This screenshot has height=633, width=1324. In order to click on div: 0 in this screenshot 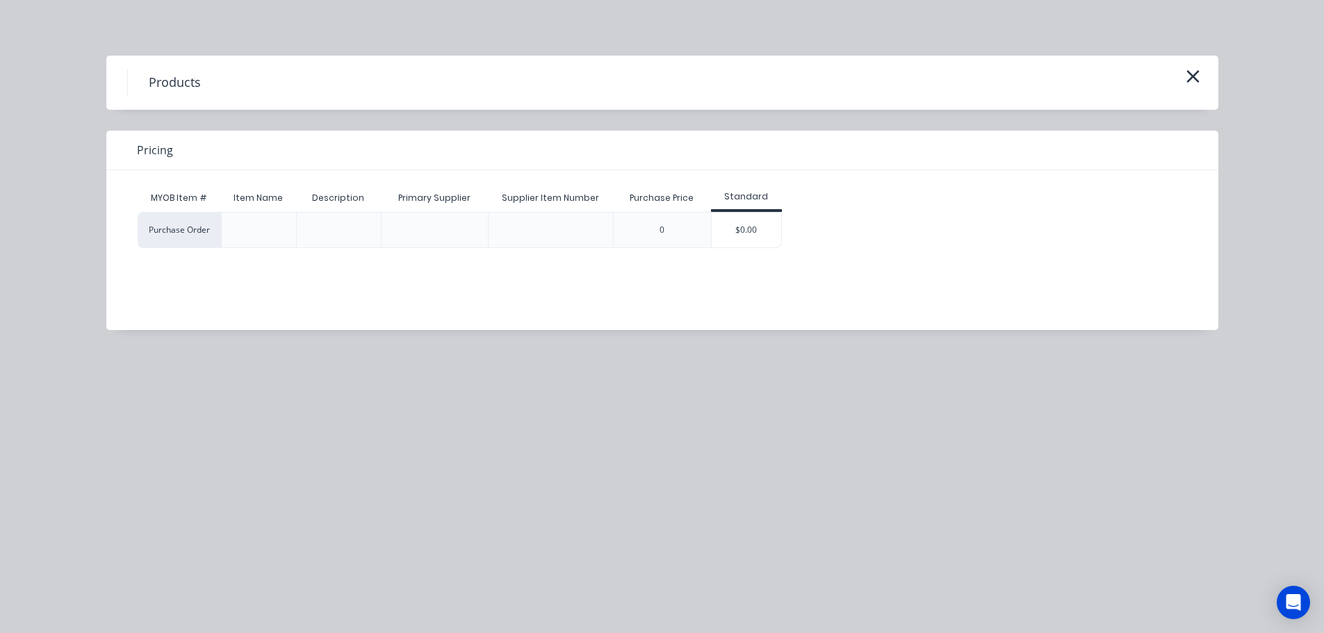, I will do `click(661, 230)`.